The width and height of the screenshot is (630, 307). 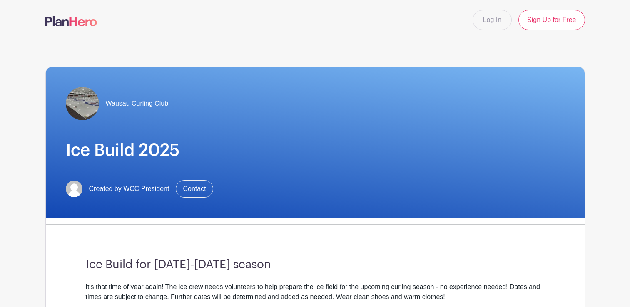 I want to click on a: Log In, so click(x=492, y=20).